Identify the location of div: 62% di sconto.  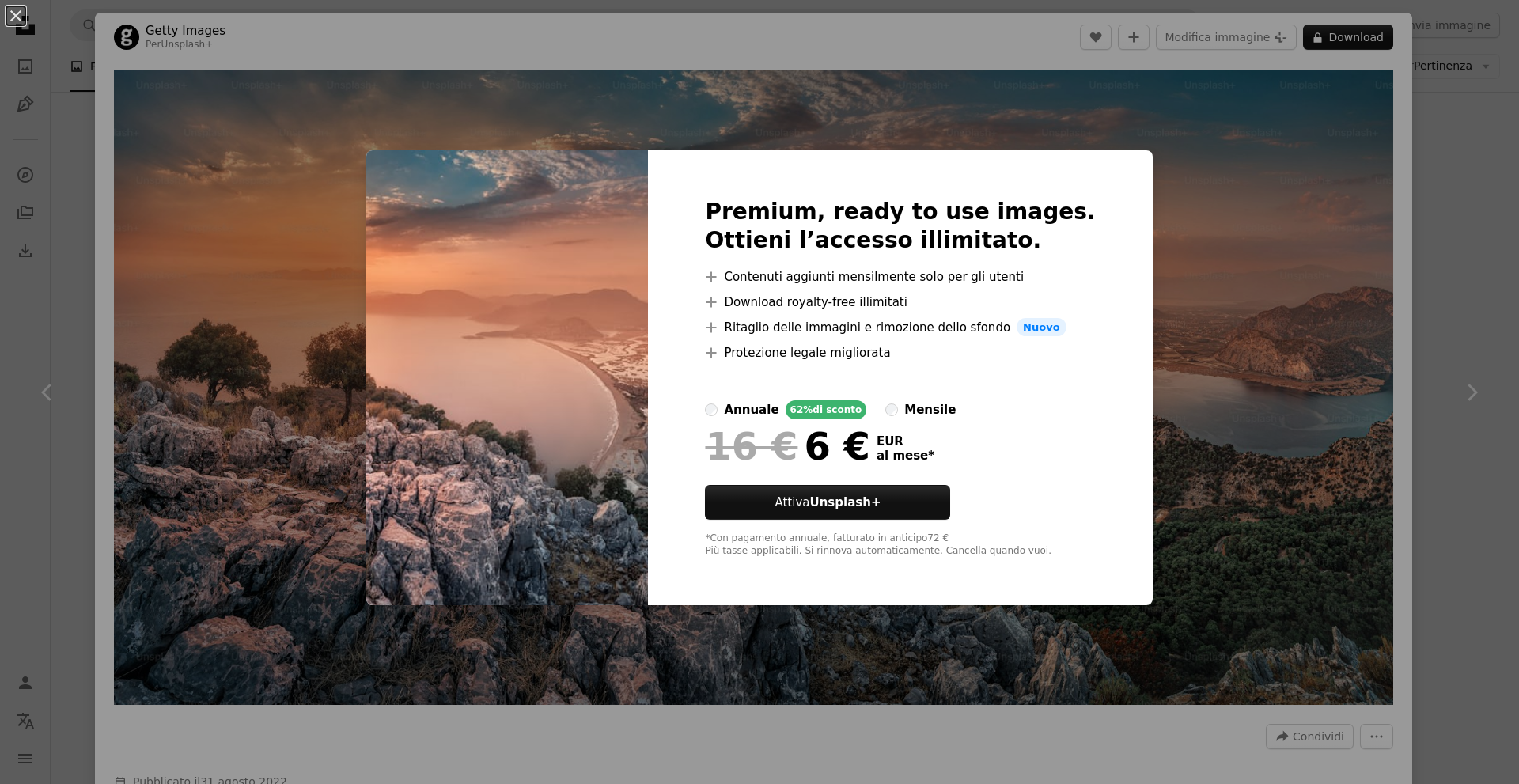
(826, 409).